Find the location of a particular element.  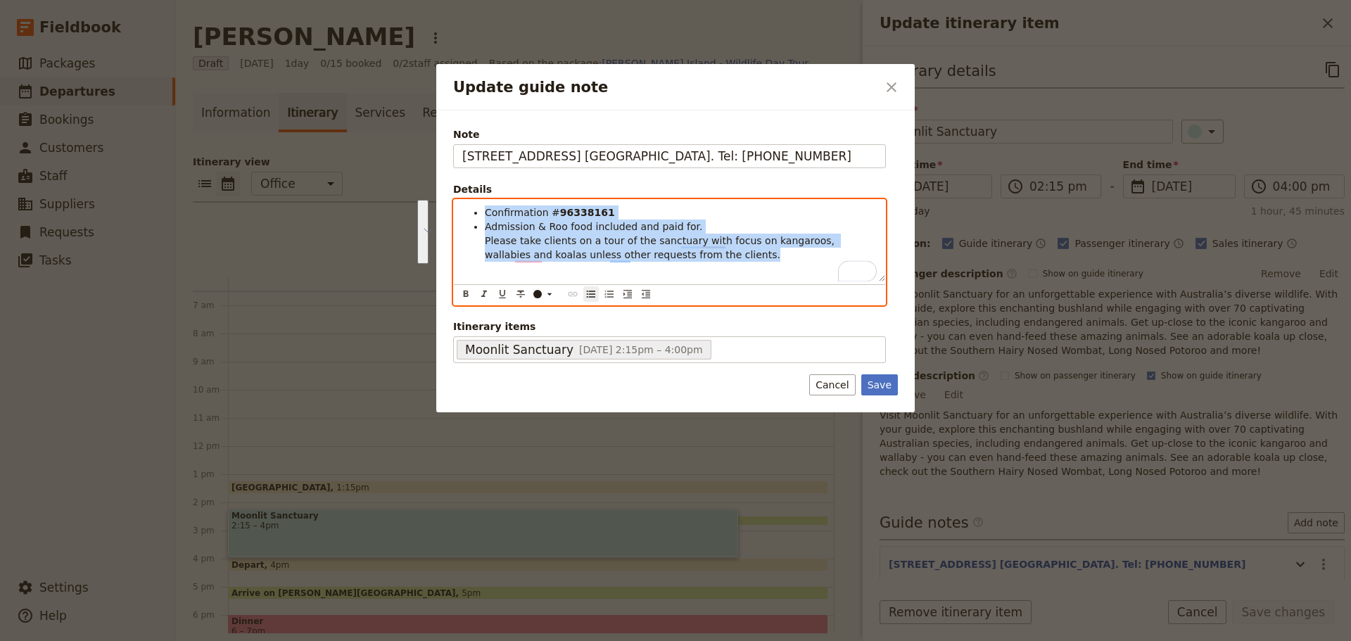

button: Numbered list is located at coordinates (609, 294).